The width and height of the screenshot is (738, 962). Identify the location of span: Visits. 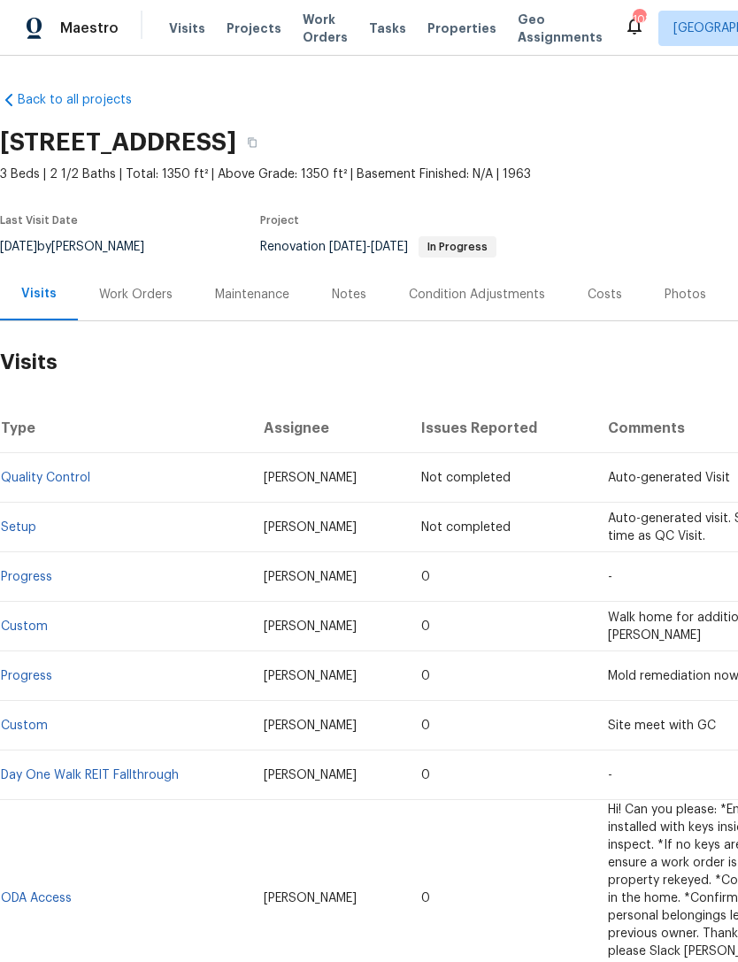
(187, 28).